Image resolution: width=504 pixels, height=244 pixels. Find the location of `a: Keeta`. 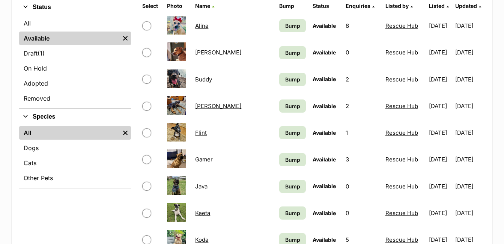

a: Keeta is located at coordinates (203, 213).